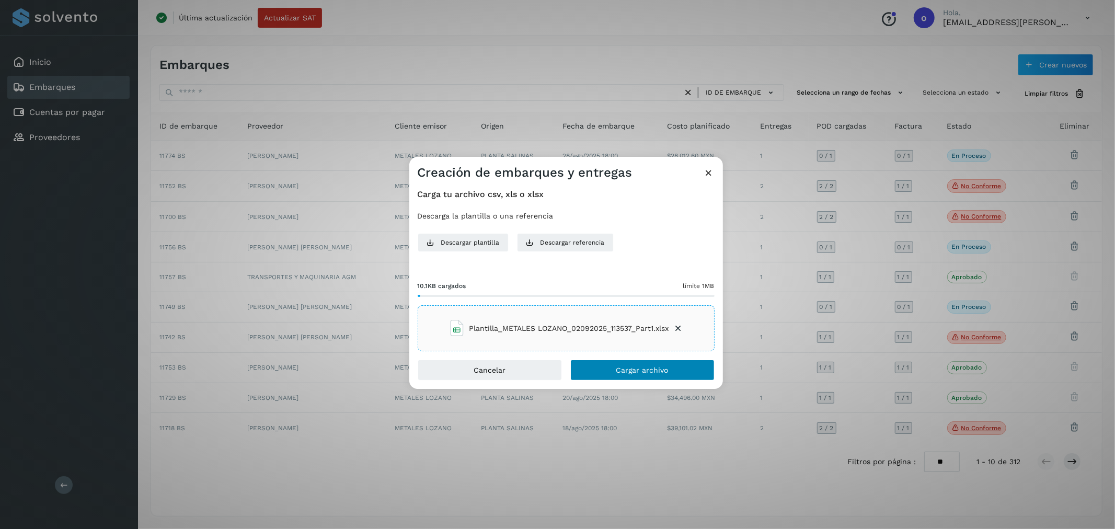  Describe the element at coordinates (573, 243) in the screenshot. I see `span: Descargar referencia` at that location.